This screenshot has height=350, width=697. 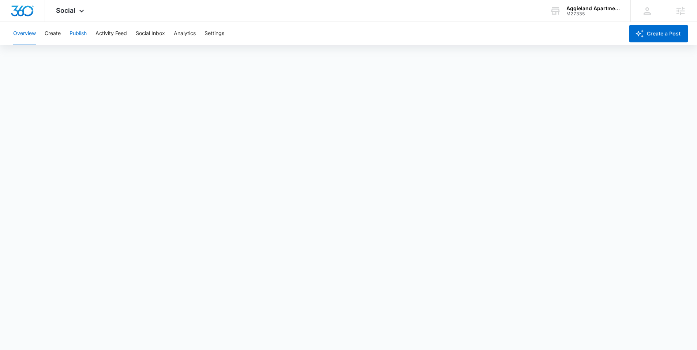 I want to click on span: Social, so click(x=65, y=10).